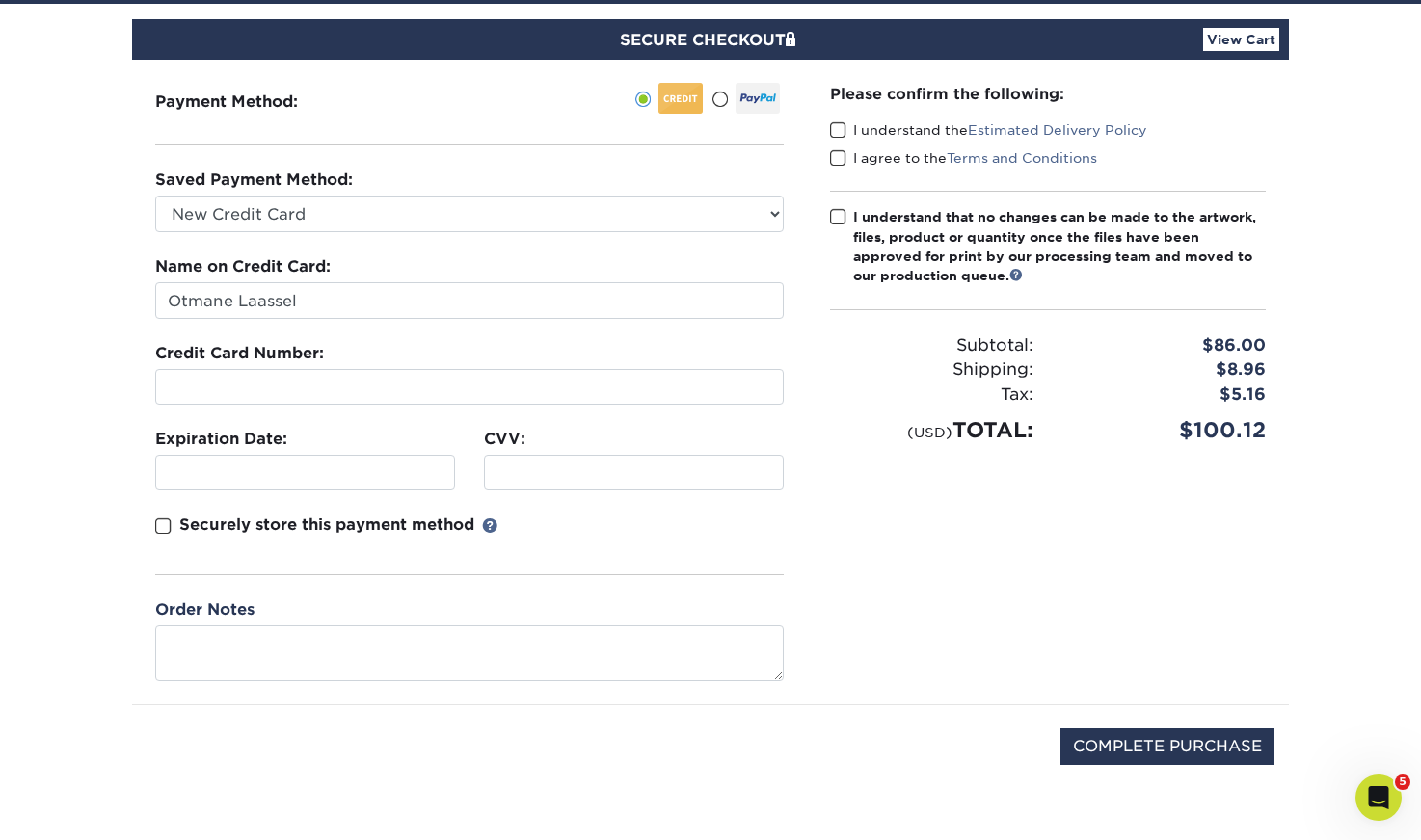 Image resolution: width=1421 pixels, height=840 pixels. Describe the element at coordinates (1402, 782) in the screenshot. I see `span: 5` at that location.